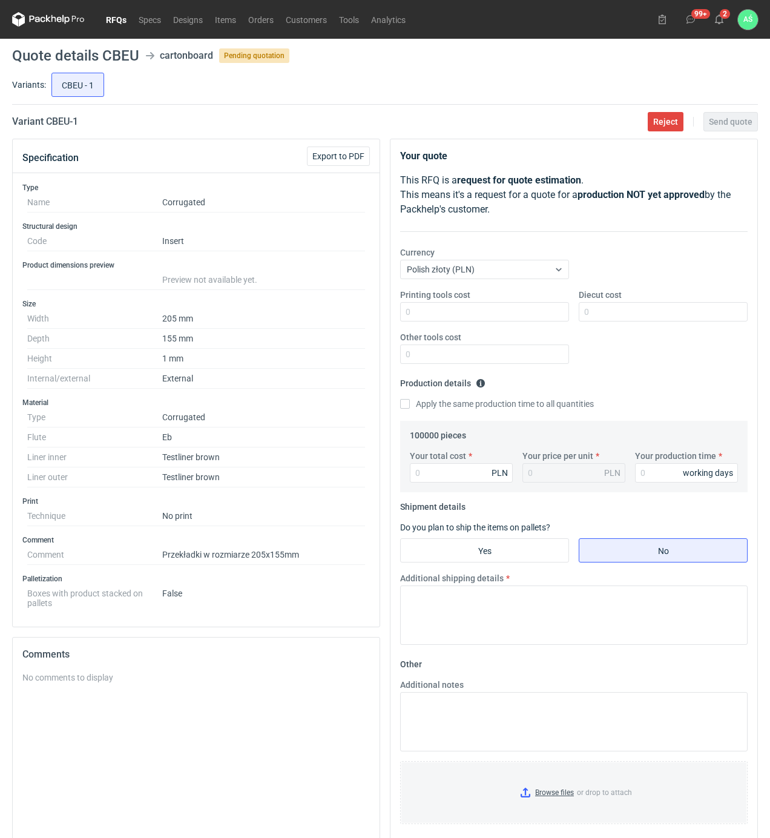 The width and height of the screenshot is (770, 838). I want to click on label: Your production time, so click(676, 456).